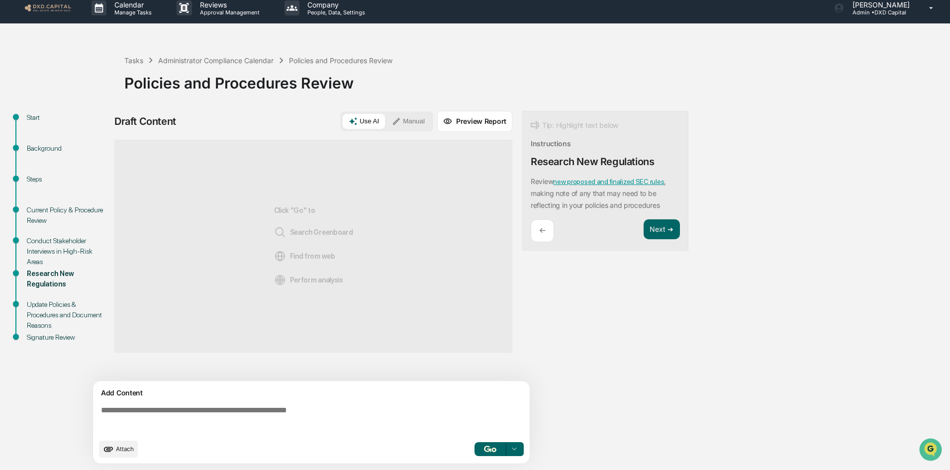  What do you see at coordinates (12, 12) in the screenshot?
I see `img: f2157a4c-a0d3-4daa-907e-bb6f0de503a5-1751232295721` at bounding box center [12, 12].